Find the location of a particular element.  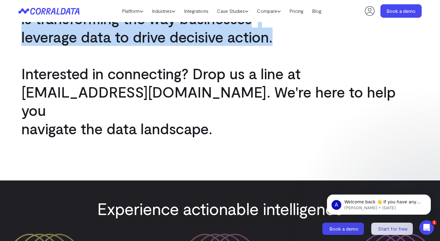

span: 1 is located at coordinates (434, 222).